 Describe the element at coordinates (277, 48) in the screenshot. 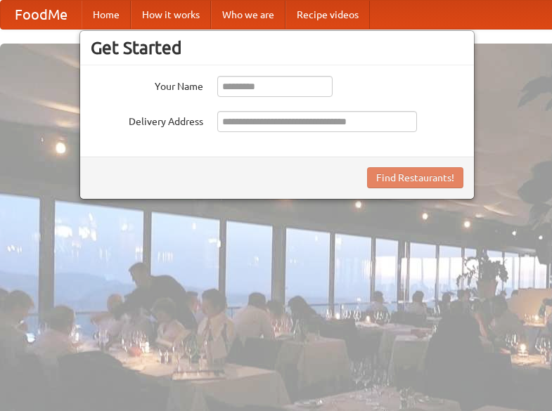

I see `h3: Get Started` at that location.